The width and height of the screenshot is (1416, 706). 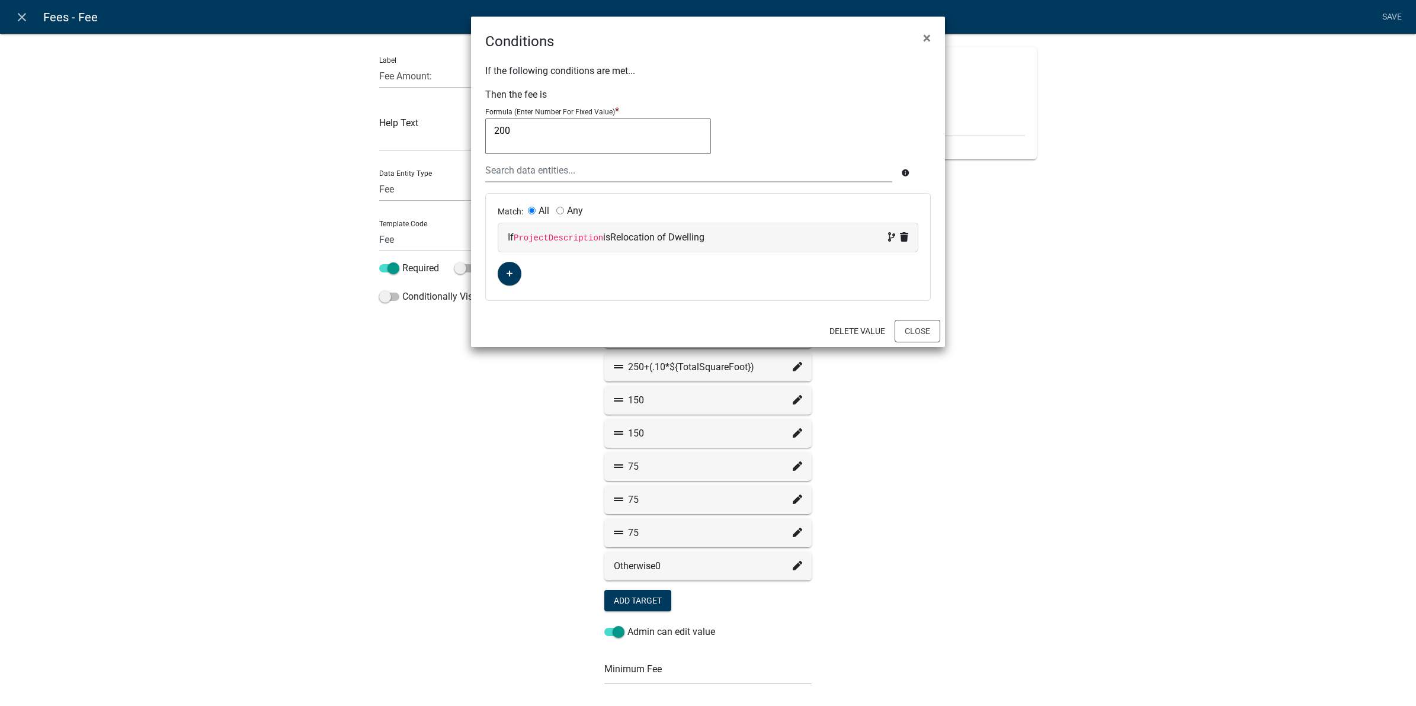 I want to click on code: ProjectDescription, so click(x=558, y=238).